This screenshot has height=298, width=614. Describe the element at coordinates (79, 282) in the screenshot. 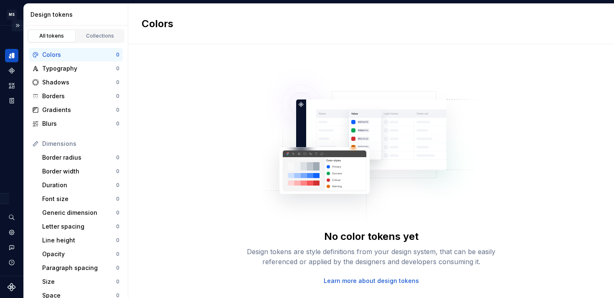

I see `div: Size` at that location.